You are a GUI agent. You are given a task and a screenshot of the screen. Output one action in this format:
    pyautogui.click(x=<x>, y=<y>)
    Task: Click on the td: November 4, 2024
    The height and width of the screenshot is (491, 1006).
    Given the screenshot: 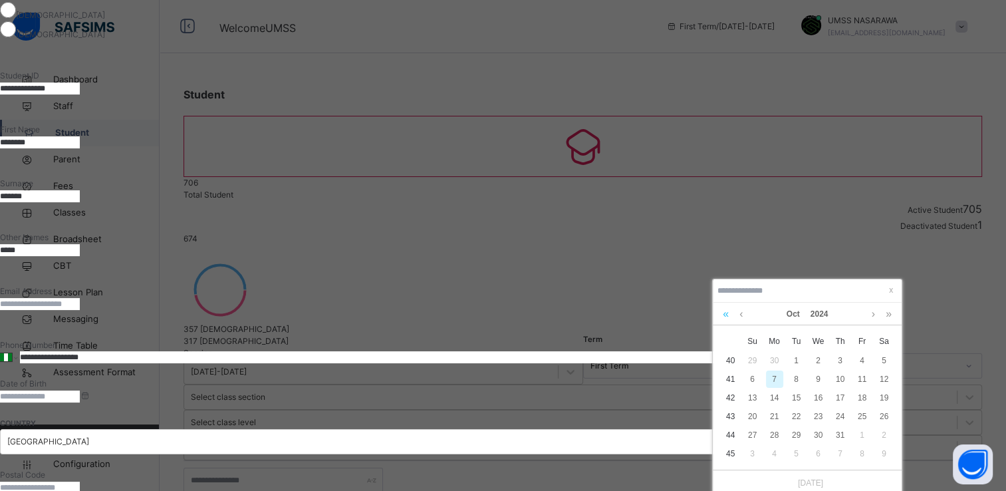 What is the action you would take?
    pyautogui.click(x=774, y=454)
    